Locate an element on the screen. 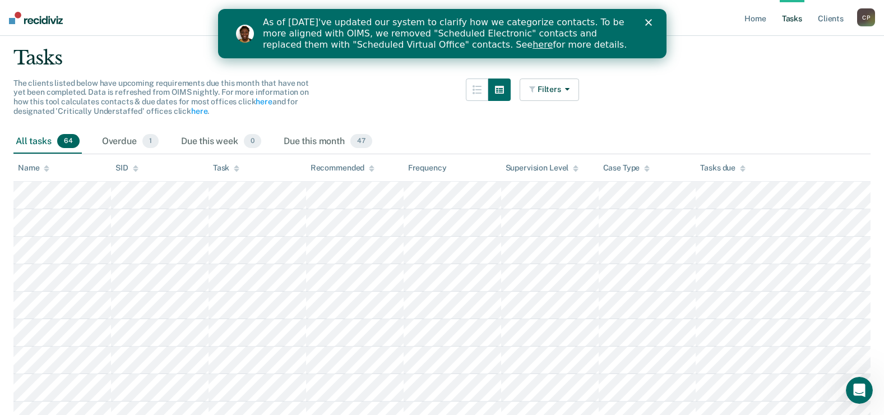  div: SID is located at coordinates (127, 168).